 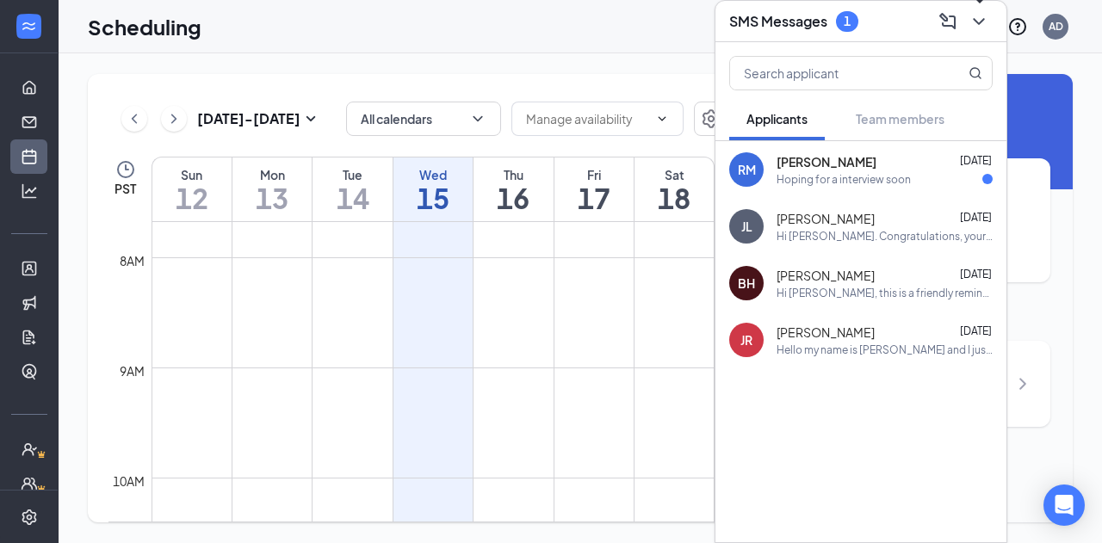 What do you see at coordinates (311, 119) in the screenshot?
I see `svg: SmallChevronDown` at bounding box center [311, 119].